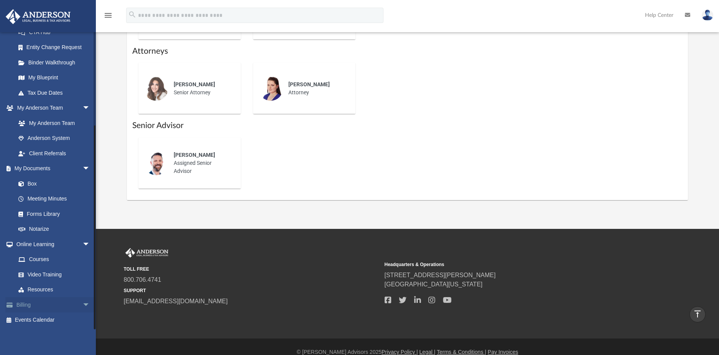  What do you see at coordinates (52, 214) in the screenshot?
I see `a: Forms Library` at bounding box center [52, 214].